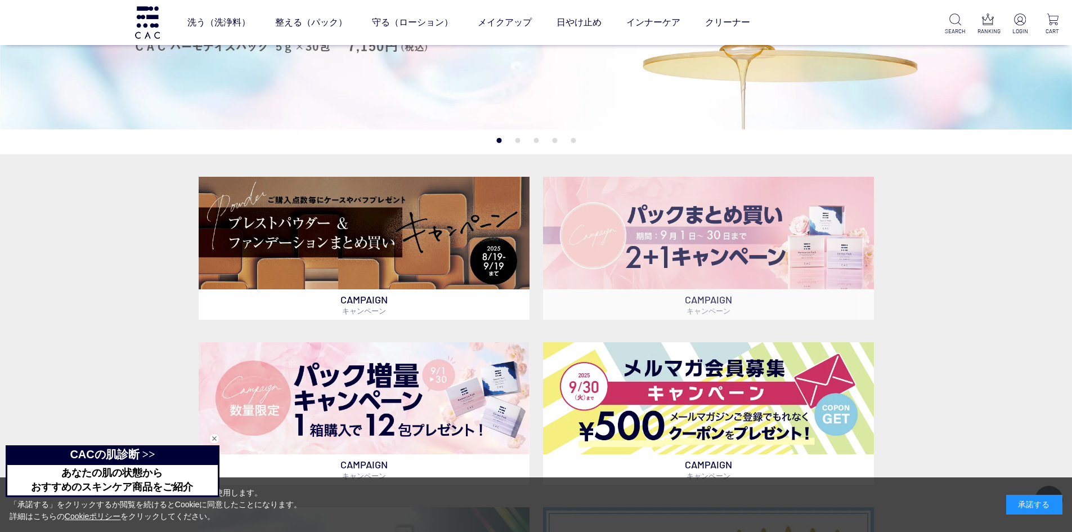 This screenshot has height=532, width=1072. What do you see at coordinates (505, 23) in the screenshot?
I see `a: メイクアップ` at bounding box center [505, 23].